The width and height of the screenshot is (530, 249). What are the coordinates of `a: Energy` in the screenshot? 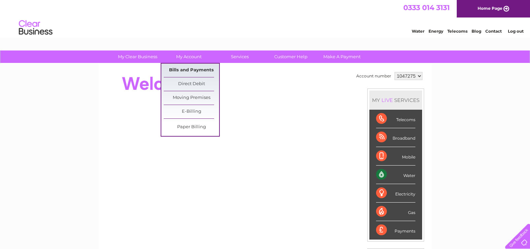 It's located at (436, 31).